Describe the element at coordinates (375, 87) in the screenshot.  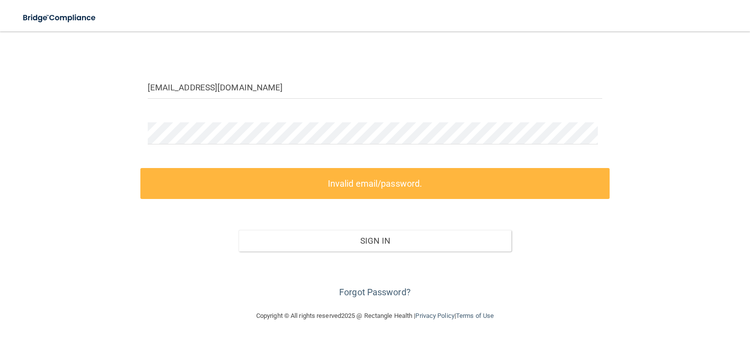
I see `input: Email` at that location.